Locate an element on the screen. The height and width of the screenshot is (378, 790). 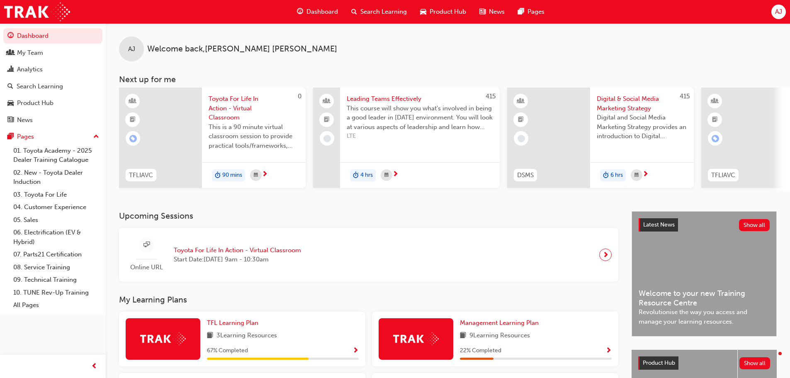
span: Online URL is located at coordinates (146, 267).